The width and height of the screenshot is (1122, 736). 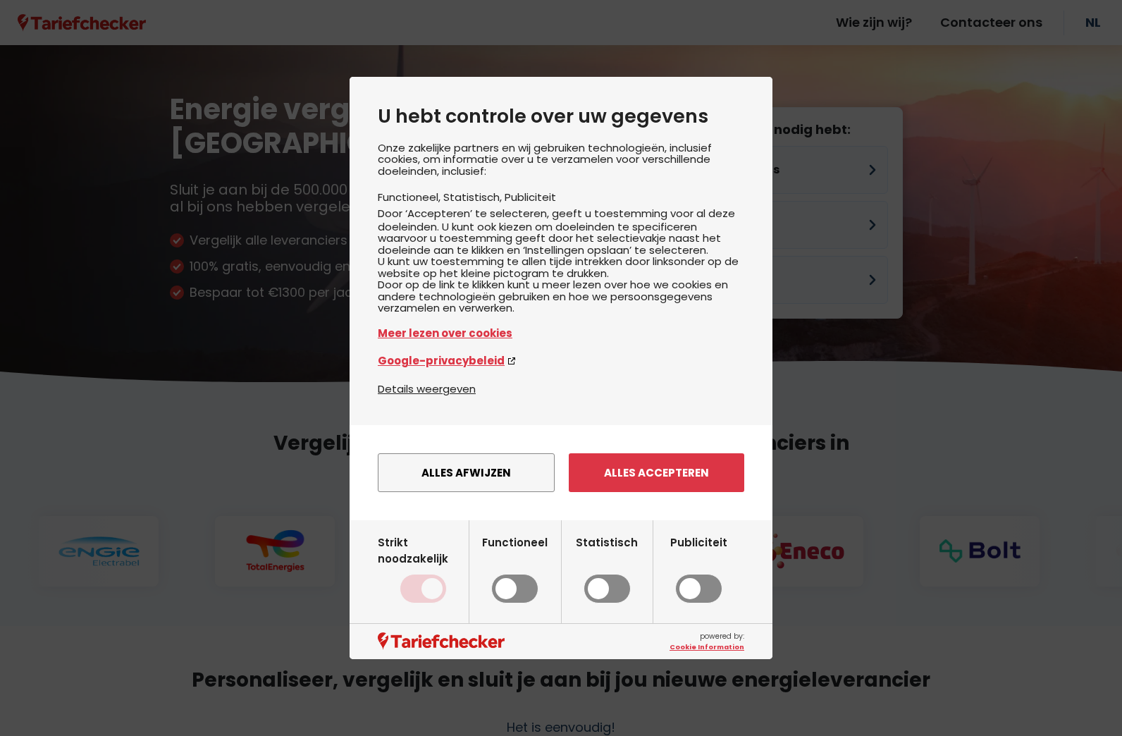 What do you see at coordinates (410, 197) in the screenshot?
I see `li: Functioneel` at bounding box center [410, 197].